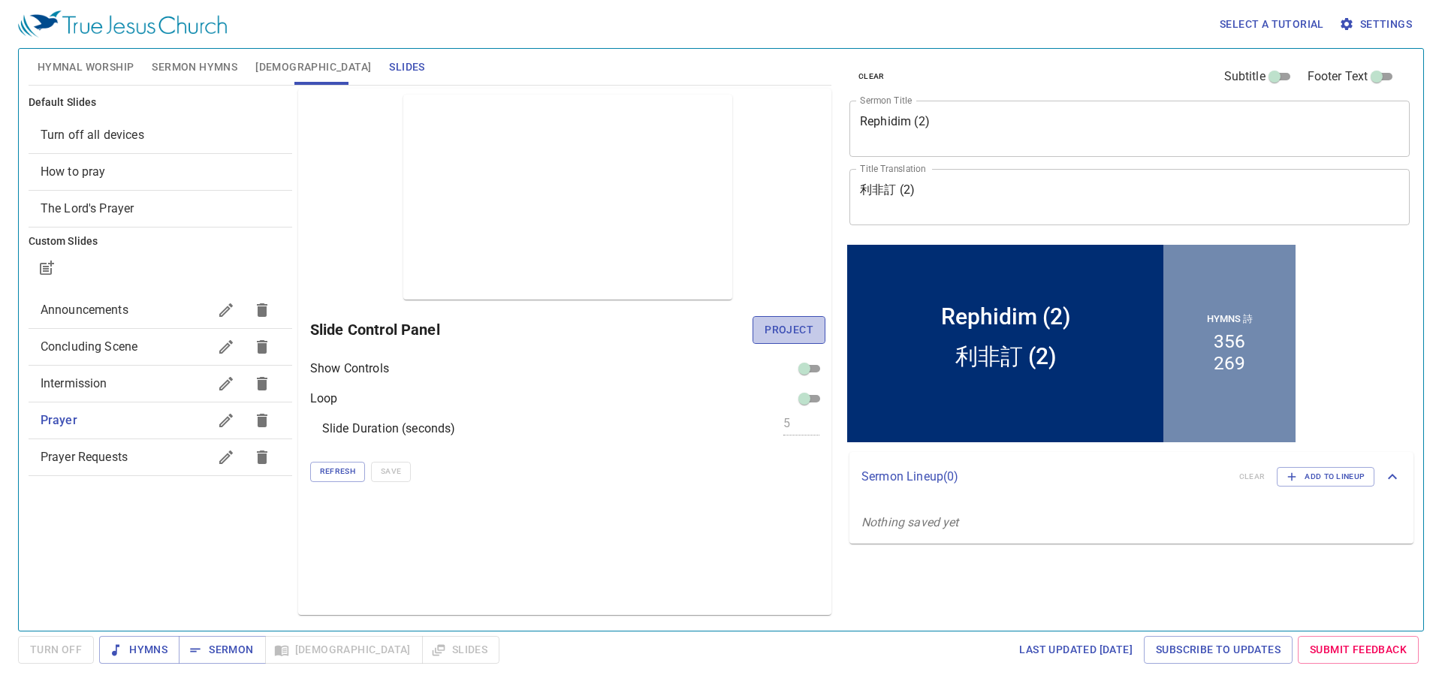 The image size is (1442, 684). What do you see at coordinates (160, 421) in the screenshot?
I see `div: Prayer` at bounding box center [160, 421].